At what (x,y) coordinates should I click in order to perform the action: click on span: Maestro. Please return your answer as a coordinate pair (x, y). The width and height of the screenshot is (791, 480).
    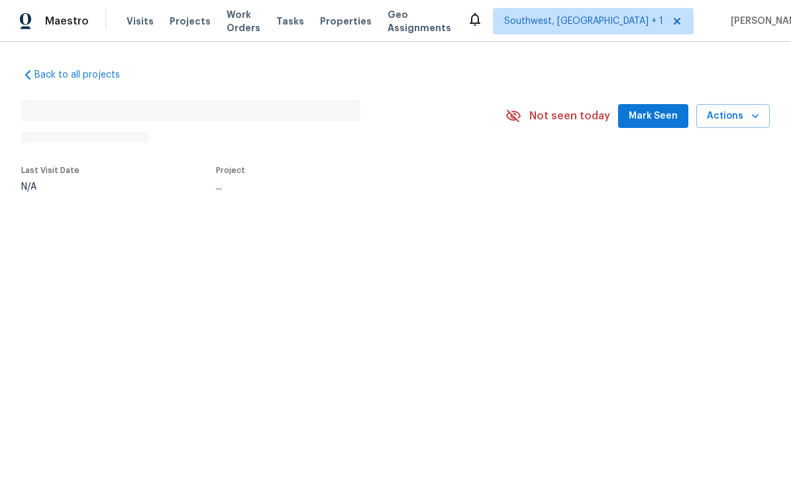
    Looking at the image, I should click on (67, 21).